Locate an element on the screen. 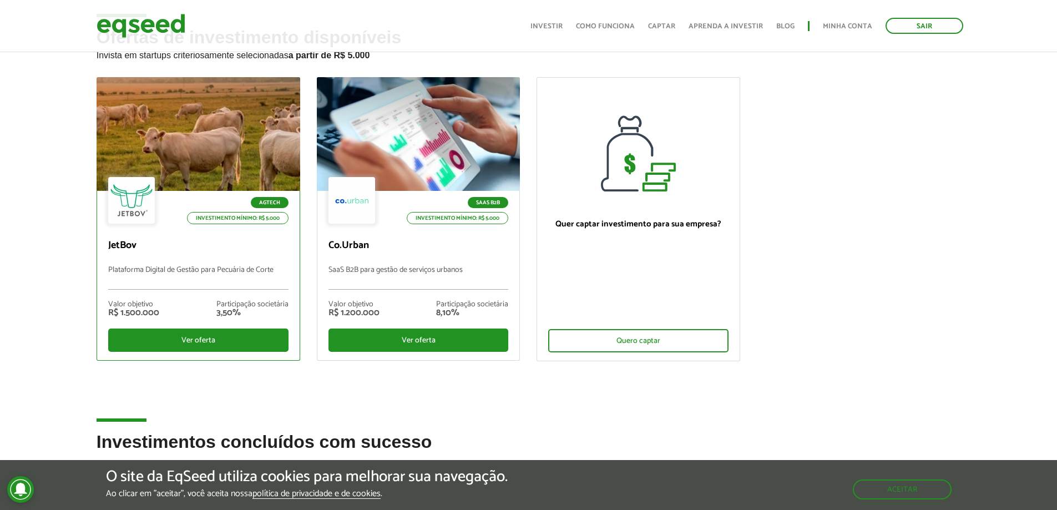 This screenshot has width=1057, height=510. h2: Investimentos concluídos com sucesso is located at coordinates (529, 450).